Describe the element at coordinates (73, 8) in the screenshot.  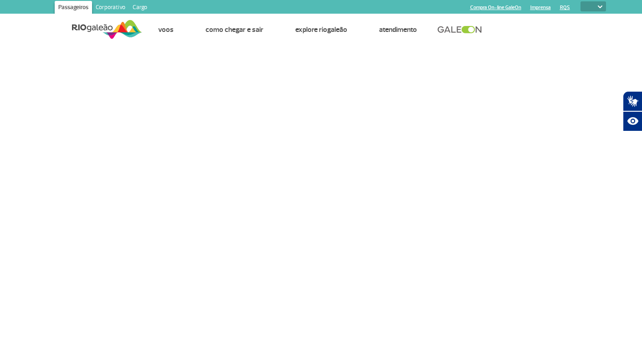
I see `a: Passageiros` at that location.